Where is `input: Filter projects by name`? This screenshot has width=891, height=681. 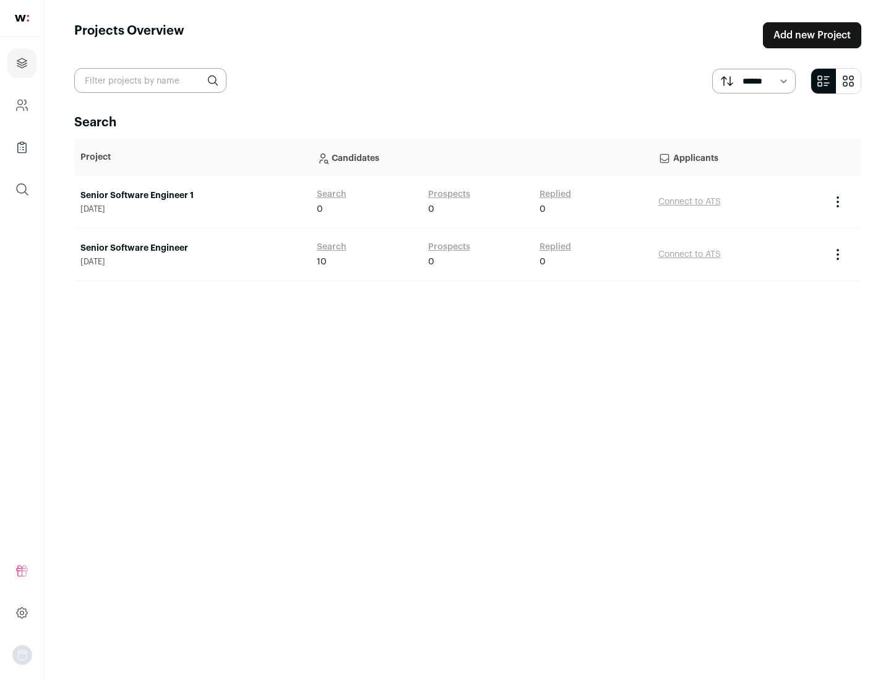
input: Filter projects by name is located at coordinates (150, 80).